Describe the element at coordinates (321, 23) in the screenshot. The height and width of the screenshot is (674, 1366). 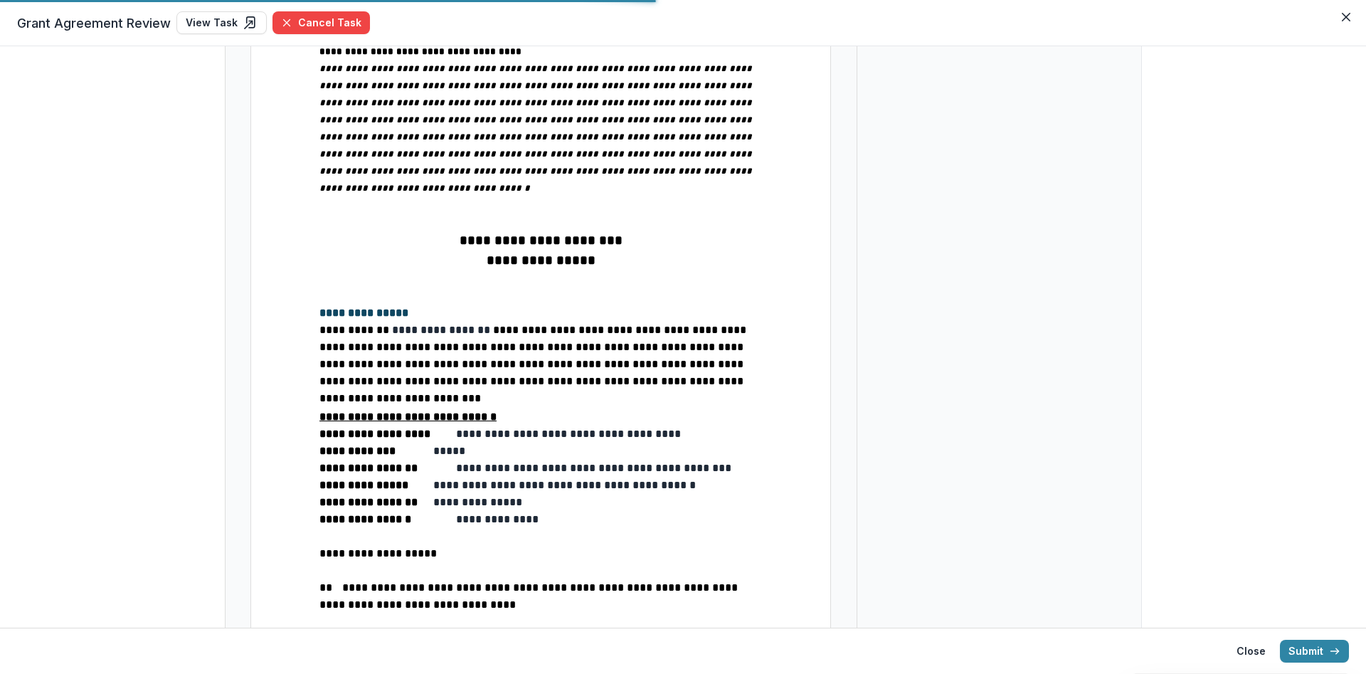
I see `button: Cancel Task` at that location.